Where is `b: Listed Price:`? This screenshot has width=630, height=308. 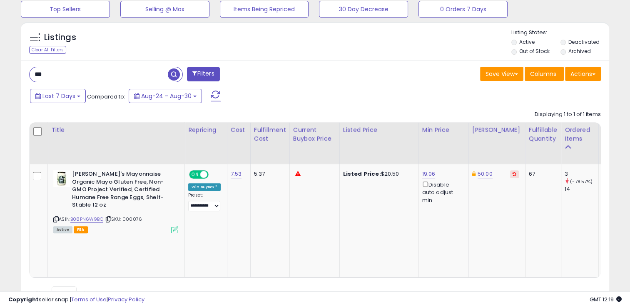 b: Listed Price: is located at coordinates (362, 173).